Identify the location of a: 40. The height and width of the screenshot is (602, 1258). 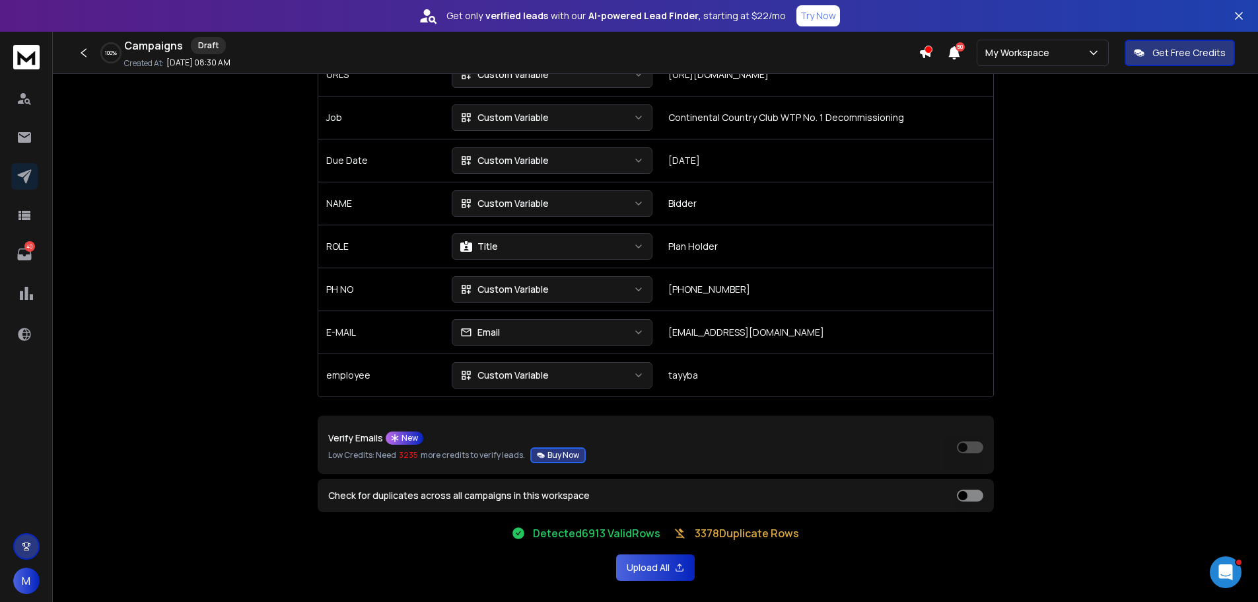
(24, 254).